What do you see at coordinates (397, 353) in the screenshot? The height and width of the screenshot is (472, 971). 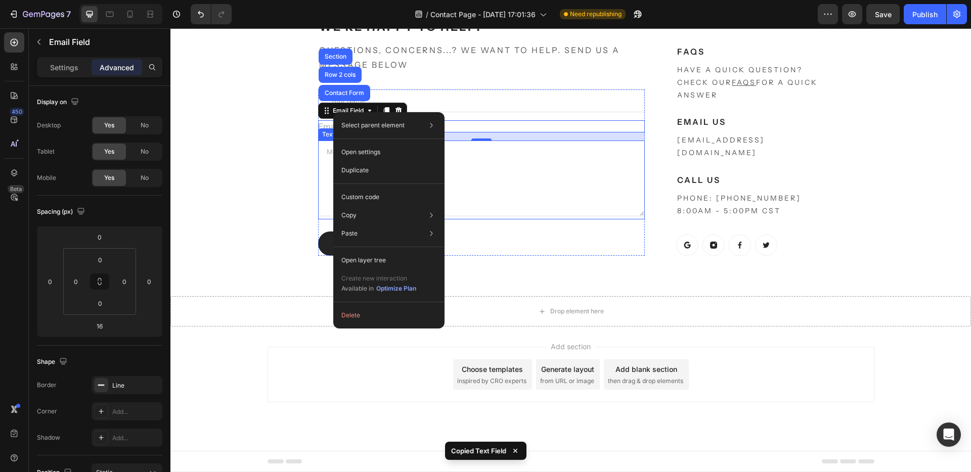 I see `span: from URL or image` at bounding box center [397, 353].